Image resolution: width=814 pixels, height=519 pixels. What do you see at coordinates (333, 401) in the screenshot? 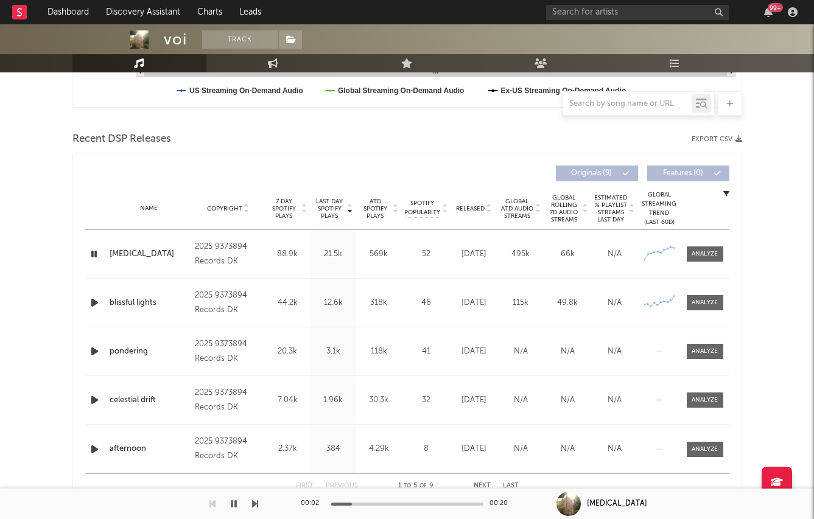
I see `div: 1.96k` at bounding box center [333, 401].